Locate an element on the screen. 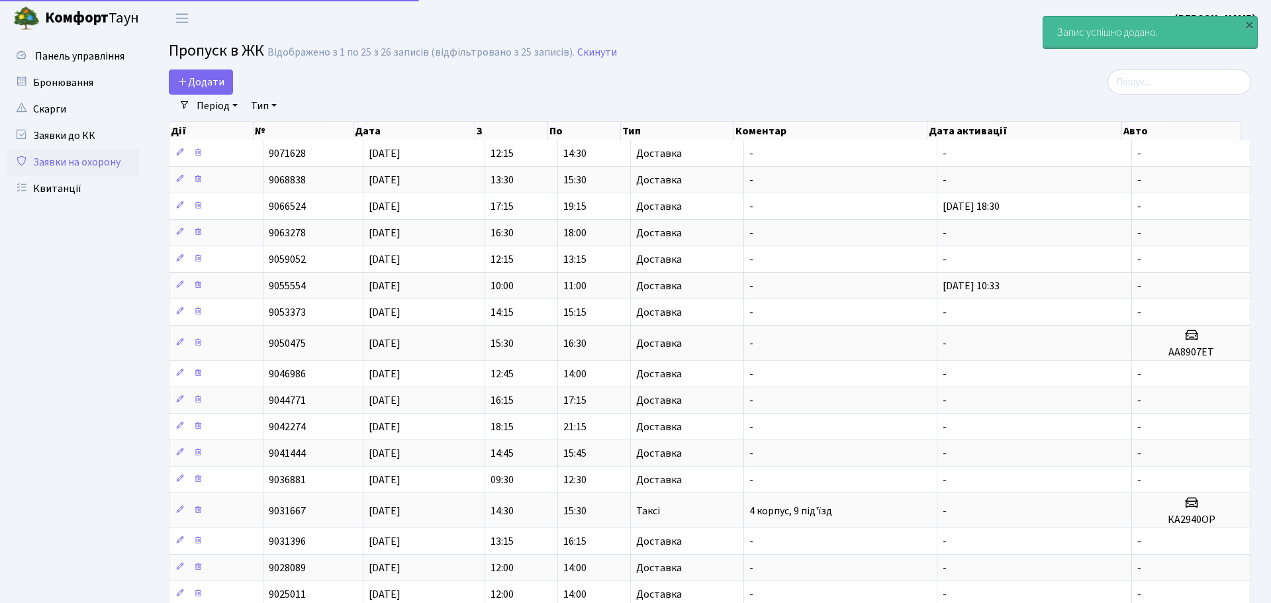  span: 12:45 is located at coordinates (502, 374).